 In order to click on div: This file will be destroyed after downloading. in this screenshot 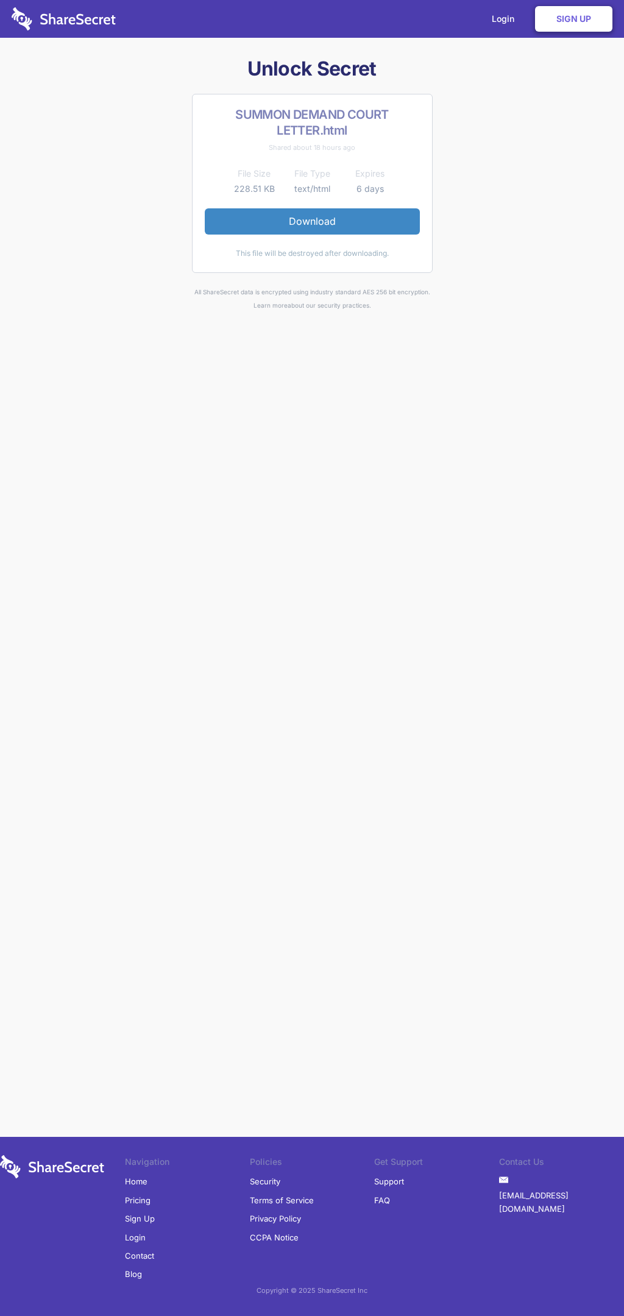, I will do `click(312, 253)`.